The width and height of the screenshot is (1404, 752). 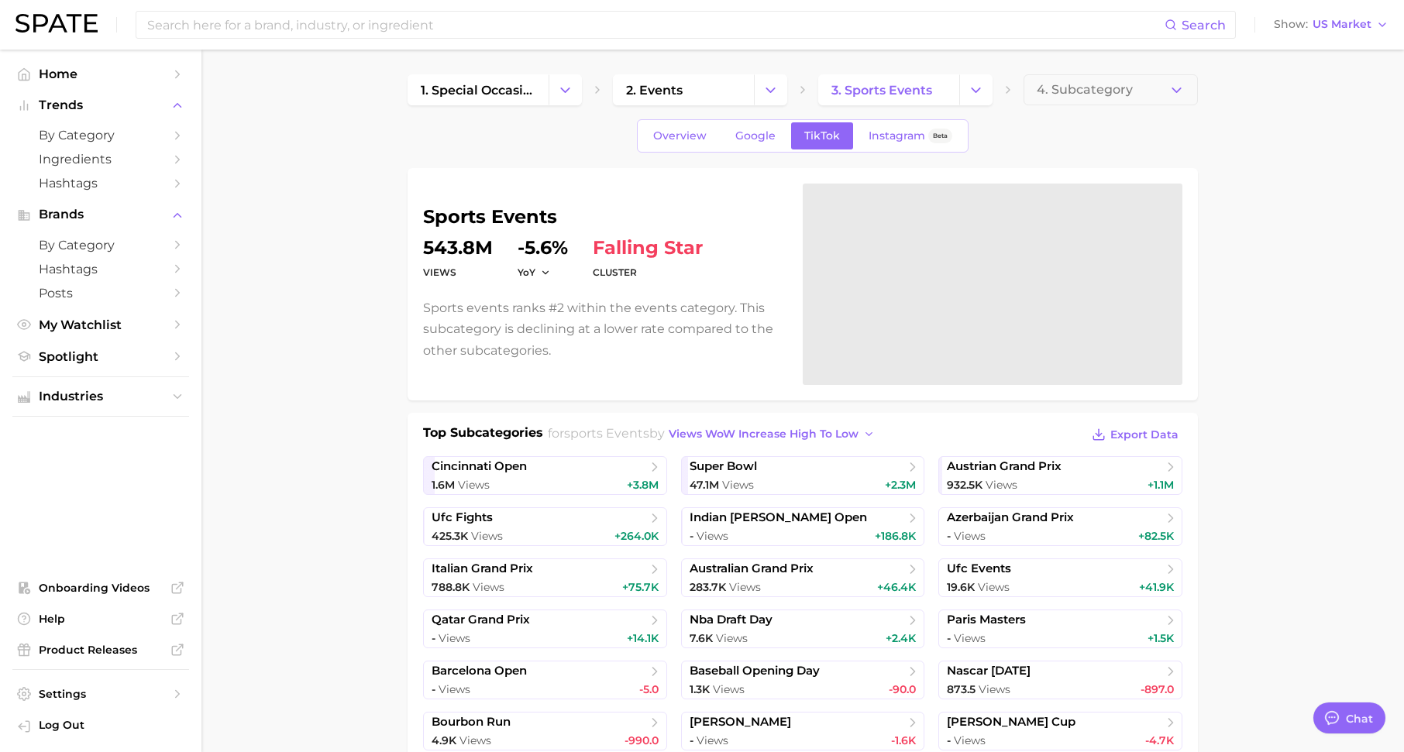 I want to click on a: Home, so click(x=101, y=74).